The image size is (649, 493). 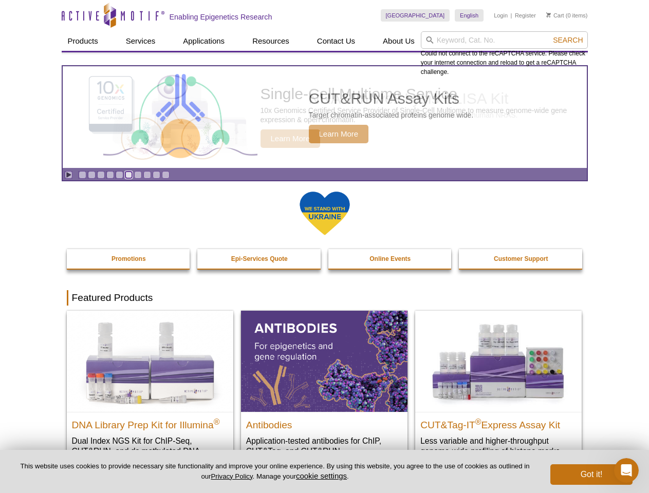 What do you see at coordinates (499, 423) in the screenshot?
I see `h2: CUT&Tag-IT Express Assay Kit` at bounding box center [499, 423].